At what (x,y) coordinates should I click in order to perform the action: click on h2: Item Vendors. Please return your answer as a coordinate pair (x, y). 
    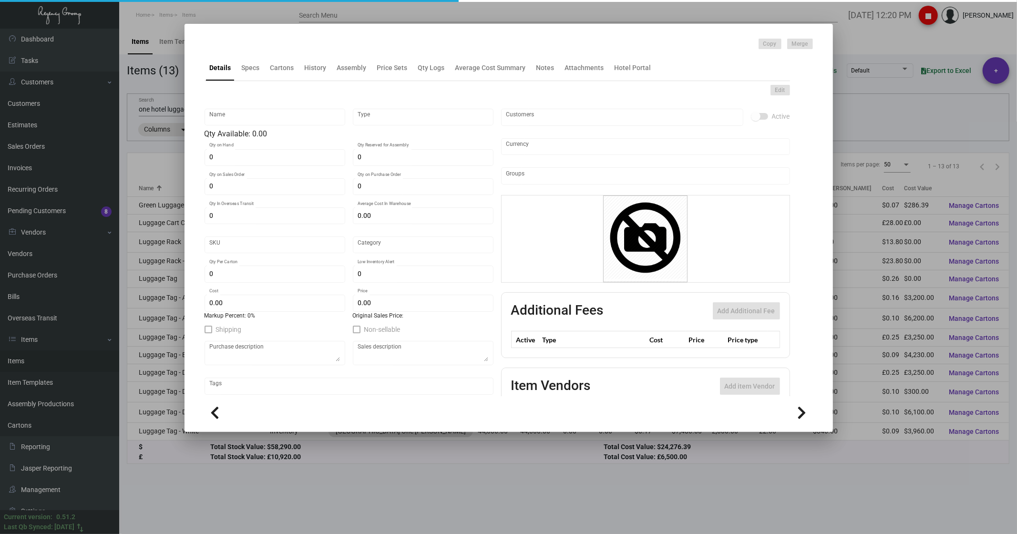
    Looking at the image, I should click on (551, 386).